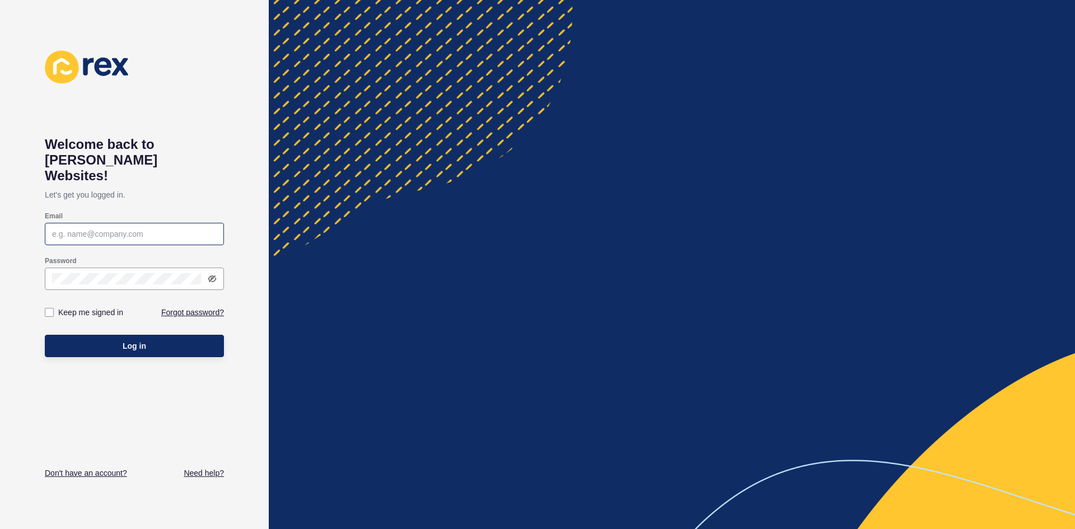  I want to click on a: Need help?, so click(204, 473).